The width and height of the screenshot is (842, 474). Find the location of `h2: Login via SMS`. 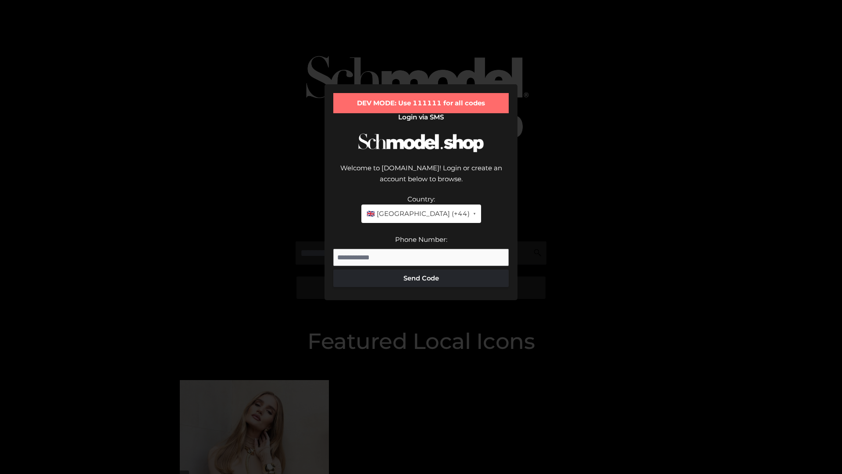

h2: Login via SMS is located at coordinates (421, 117).